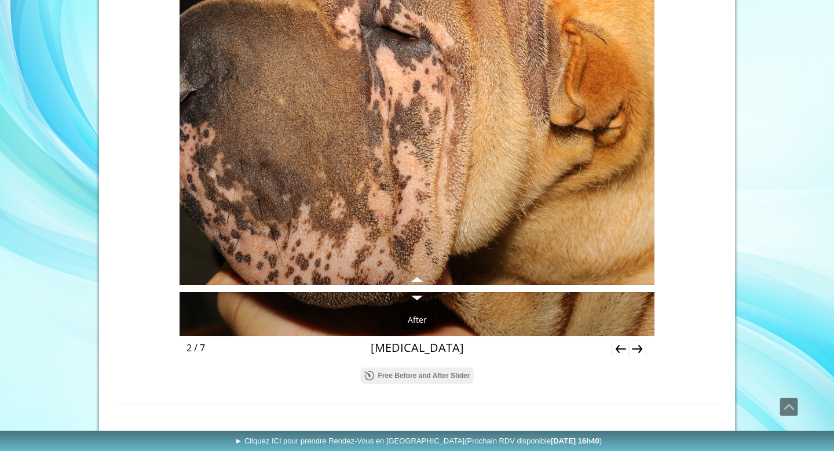 The image size is (834, 451). I want to click on a: Défiler vers le haut, so click(789, 407).